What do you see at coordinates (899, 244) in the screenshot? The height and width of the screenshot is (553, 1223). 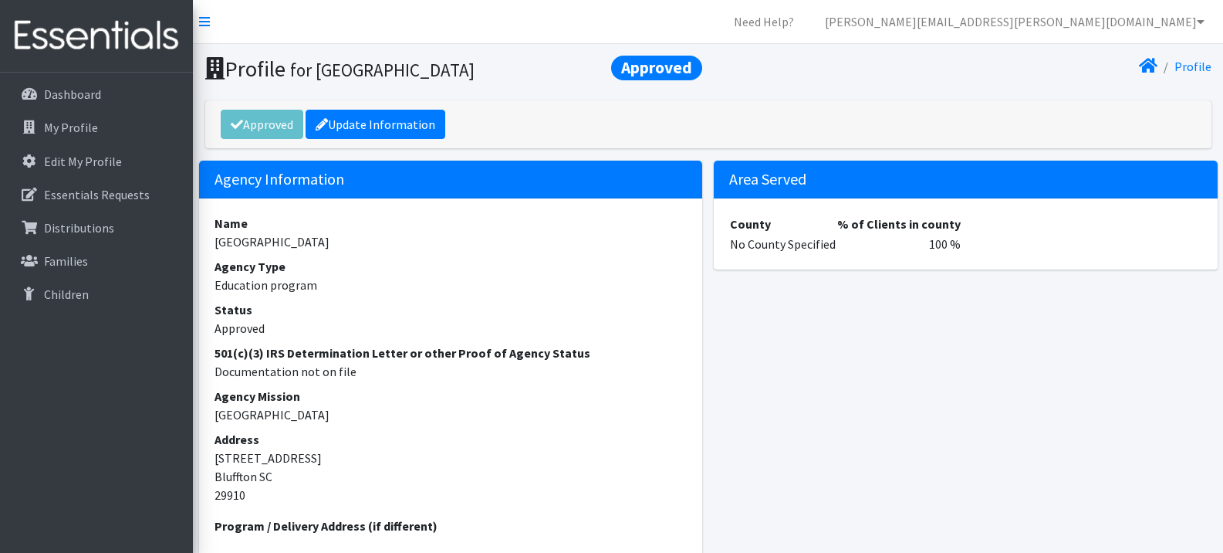 I see `td: 100 %` at bounding box center [899, 244].